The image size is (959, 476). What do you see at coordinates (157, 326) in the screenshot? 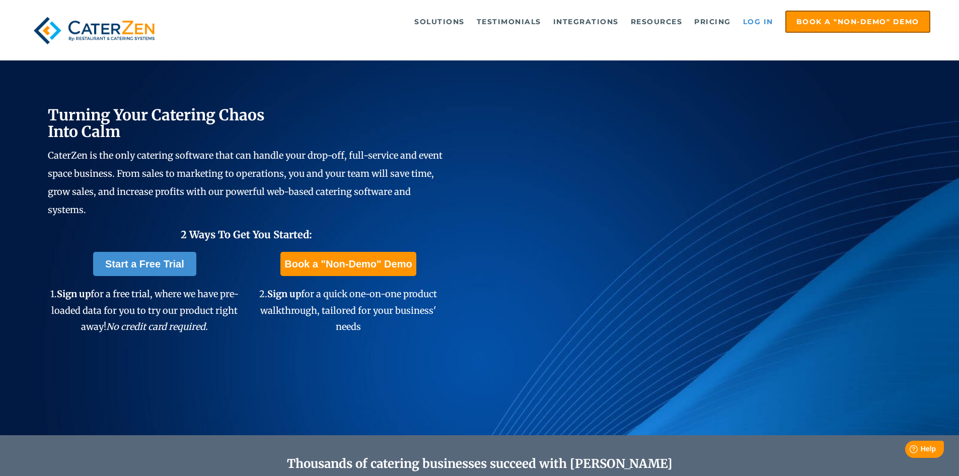
I see `em: No credit card required.` at bounding box center [157, 326].